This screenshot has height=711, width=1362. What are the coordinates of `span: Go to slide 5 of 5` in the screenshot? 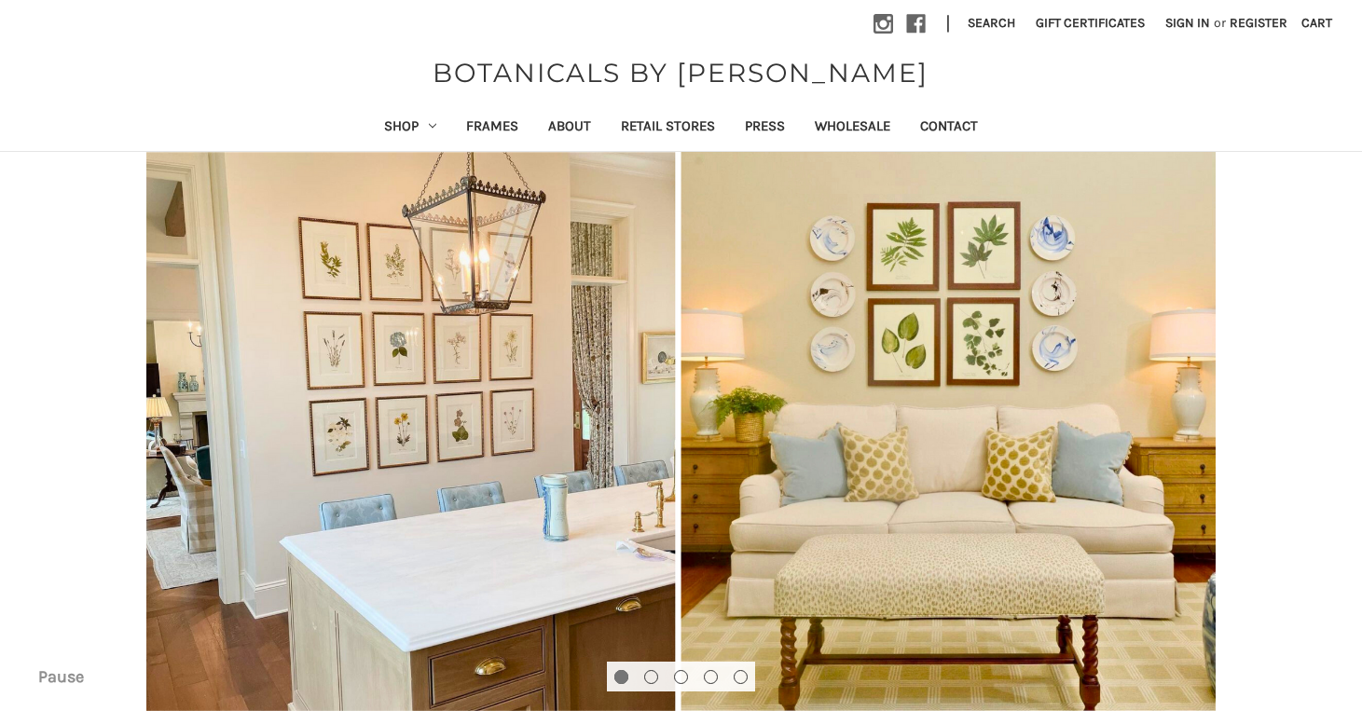 It's located at (740, 694).